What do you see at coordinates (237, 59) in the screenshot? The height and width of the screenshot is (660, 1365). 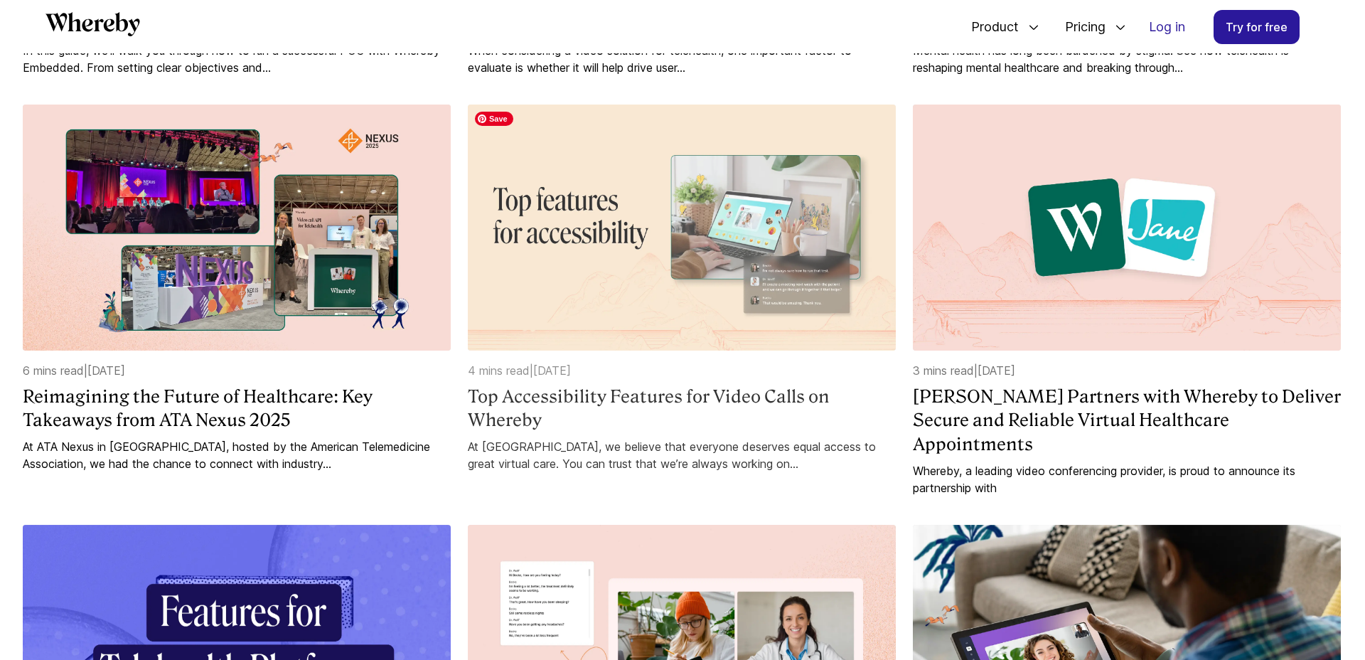 I see `a: In this guide, we’ll walk you through how to run a successful POC with Whereby Embedded. From set...` at bounding box center [237, 59].